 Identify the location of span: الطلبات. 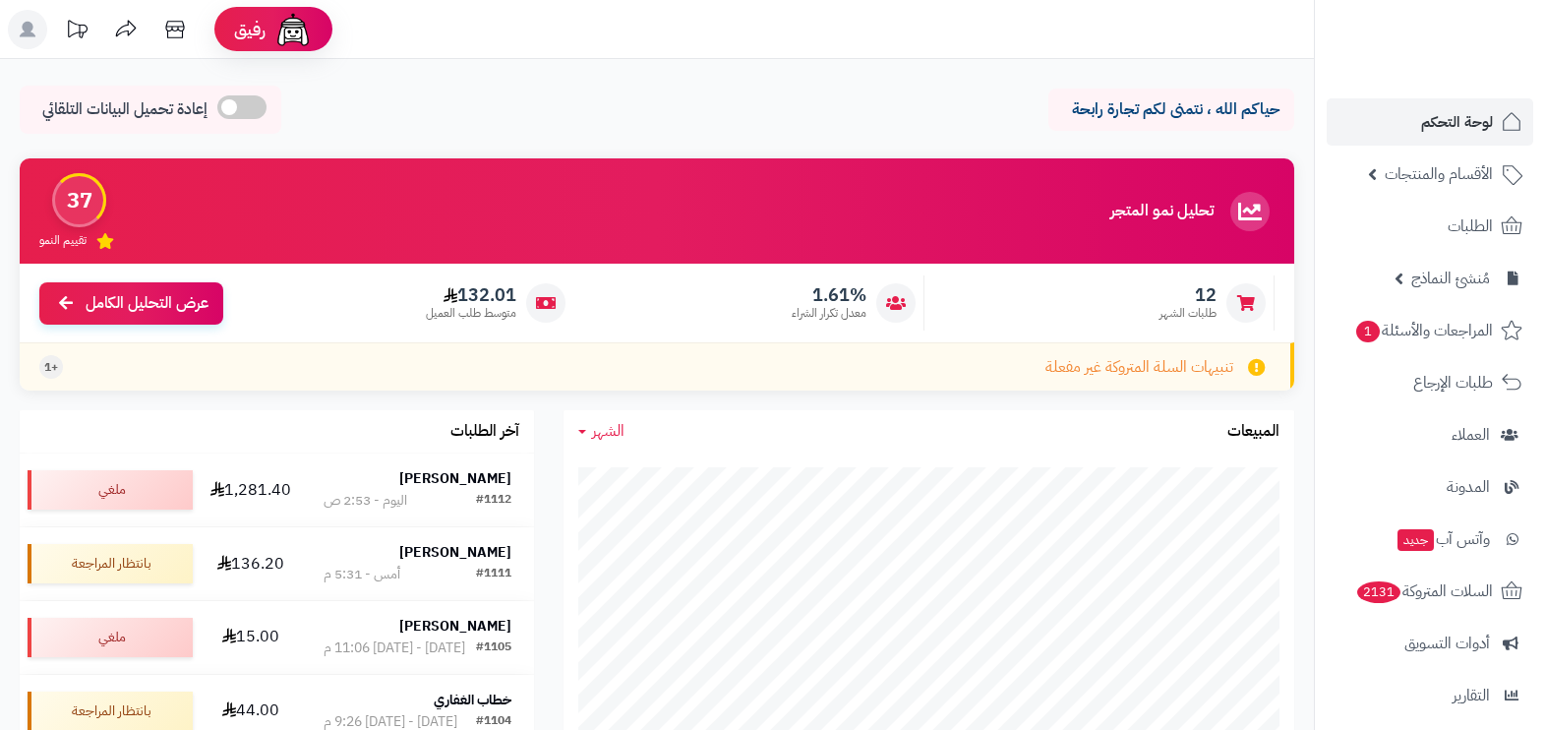
(1470, 226).